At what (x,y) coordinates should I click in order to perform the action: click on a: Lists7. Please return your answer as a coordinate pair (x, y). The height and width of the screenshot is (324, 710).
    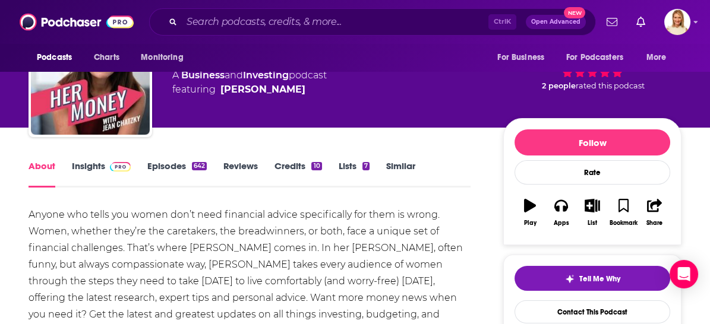
    Looking at the image, I should click on (354, 174).